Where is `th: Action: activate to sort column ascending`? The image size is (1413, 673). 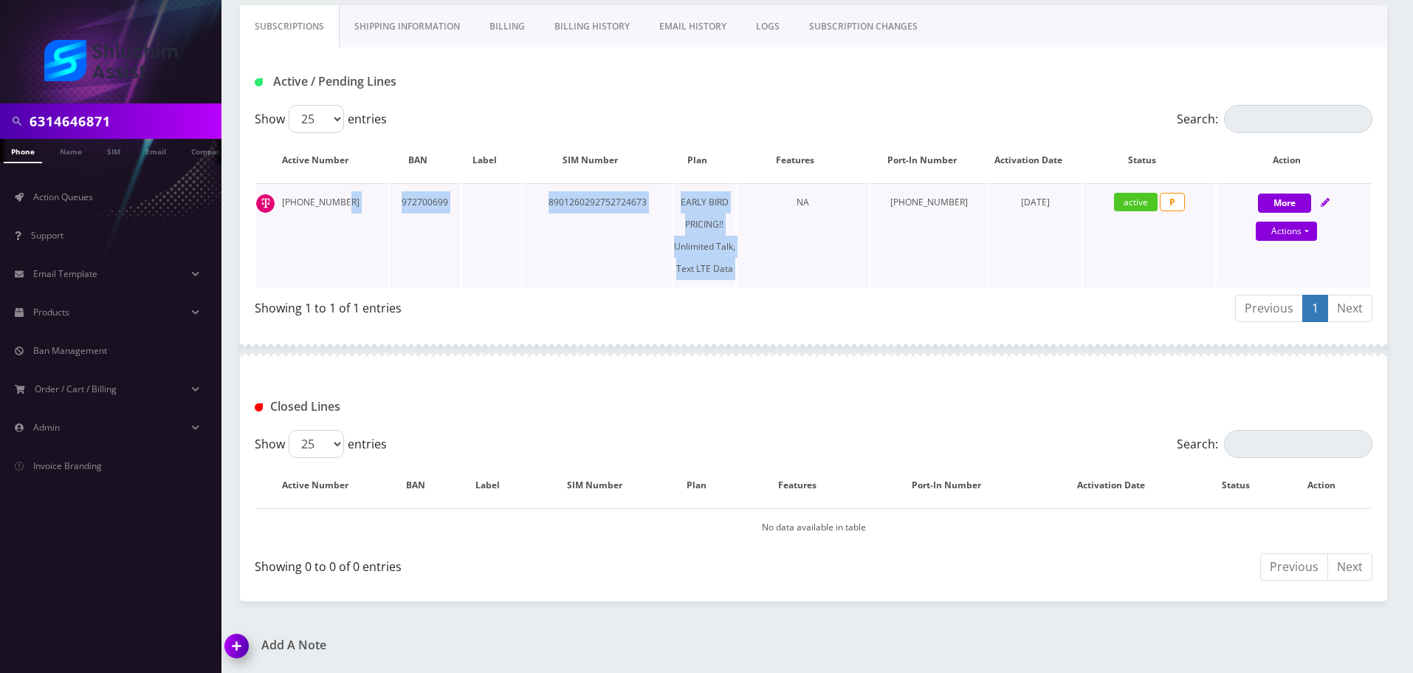
th: Action: activate to sort column ascending is located at coordinates (1294, 160).